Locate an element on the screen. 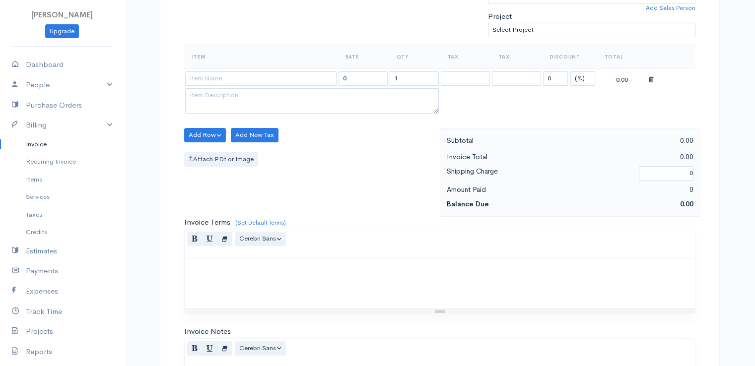 This screenshot has height=366, width=755. a: (Set Default Terms) is located at coordinates (260, 223).